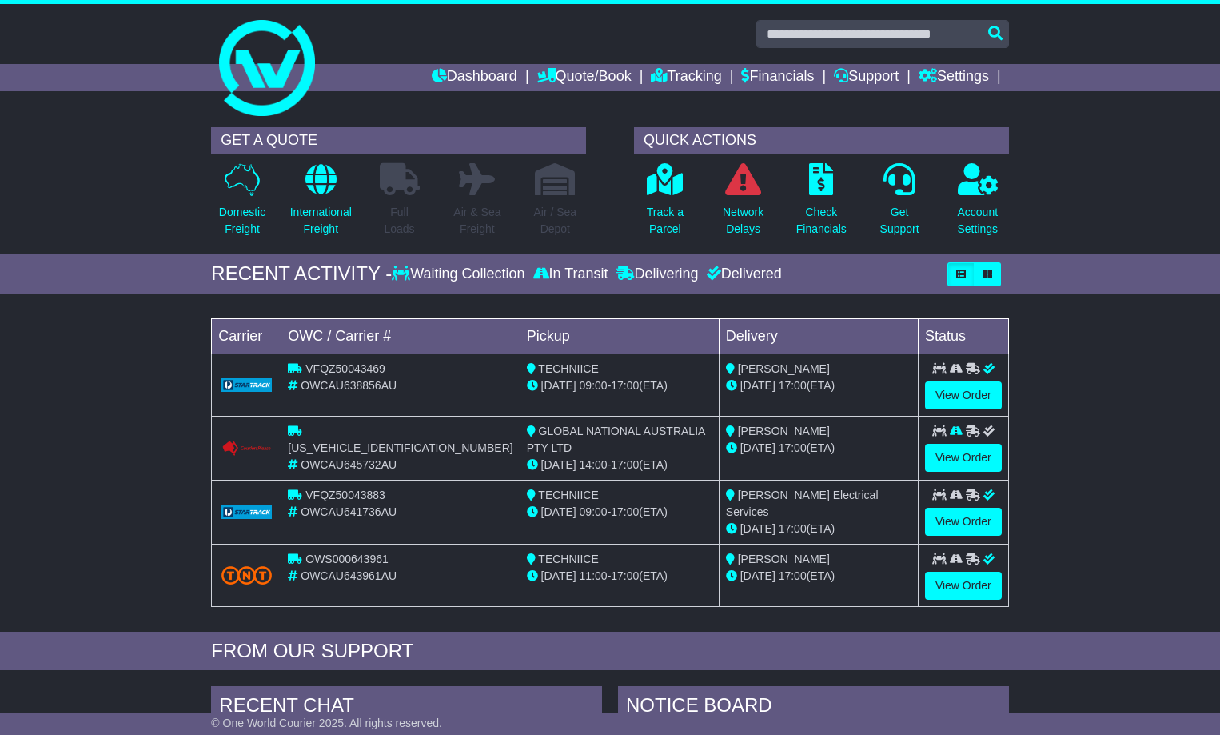  What do you see at coordinates (474, 78) in the screenshot?
I see `a: Dashboard` at bounding box center [474, 78].